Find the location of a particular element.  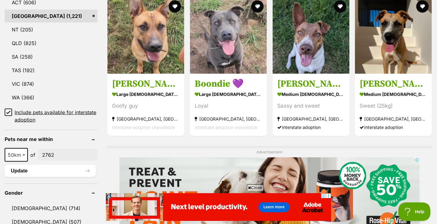

a: Include pets available for interstate adoption is located at coordinates (51, 116).